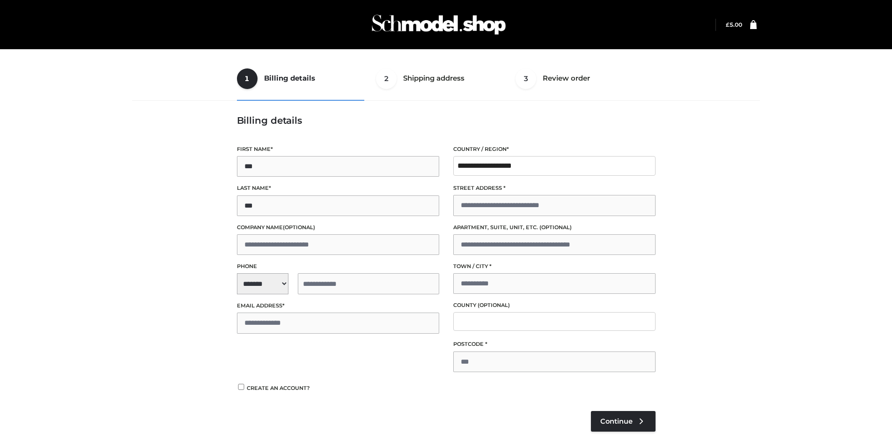 This screenshot has height=441, width=892. Describe the element at coordinates (623, 421) in the screenshot. I see `a: Continue` at that location.